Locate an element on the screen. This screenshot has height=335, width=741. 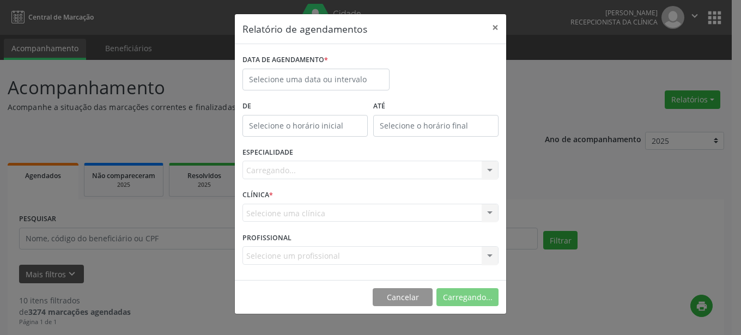
input: Selecione uma data ou intervalo is located at coordinates (316, 80).